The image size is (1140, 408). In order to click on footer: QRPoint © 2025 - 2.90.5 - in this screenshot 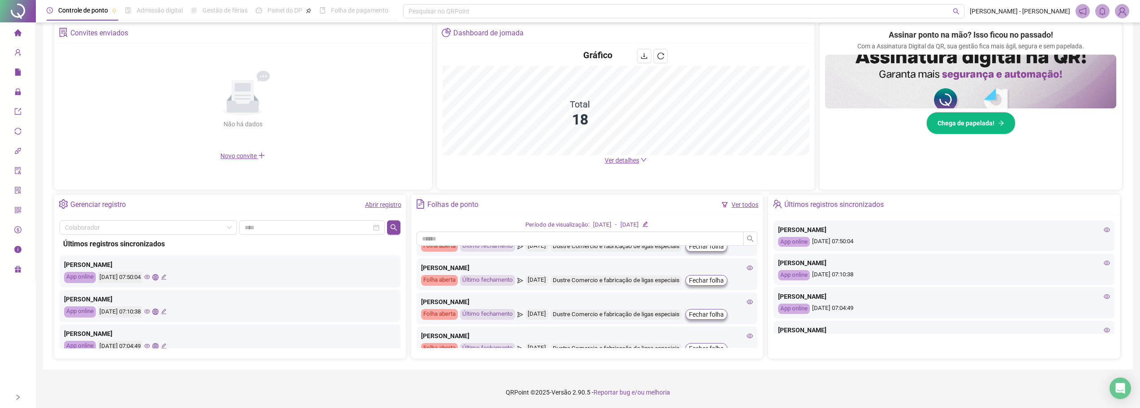, I will do `click(588, 393)`.